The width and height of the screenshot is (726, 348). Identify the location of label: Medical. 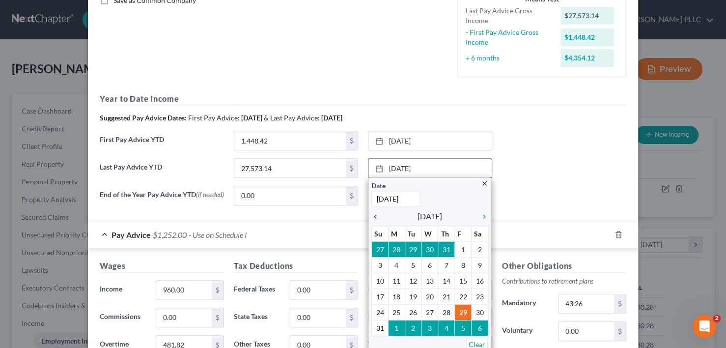
(391, 290).